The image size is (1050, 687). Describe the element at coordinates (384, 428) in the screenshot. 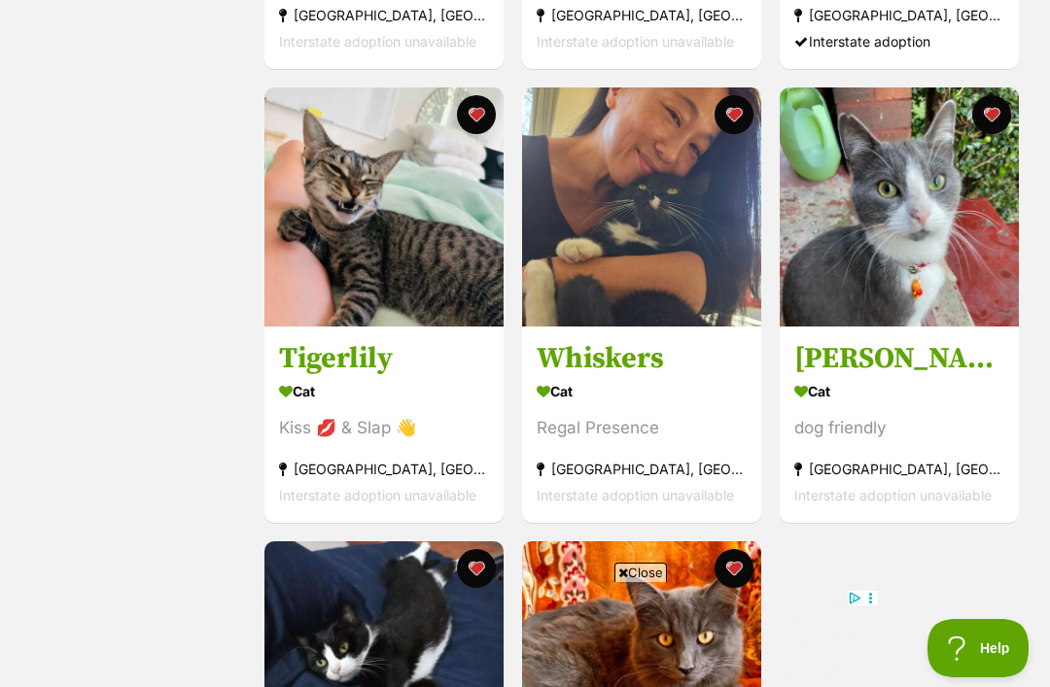

I see `div: Kiss 💋 & Slap 👋` at that location.